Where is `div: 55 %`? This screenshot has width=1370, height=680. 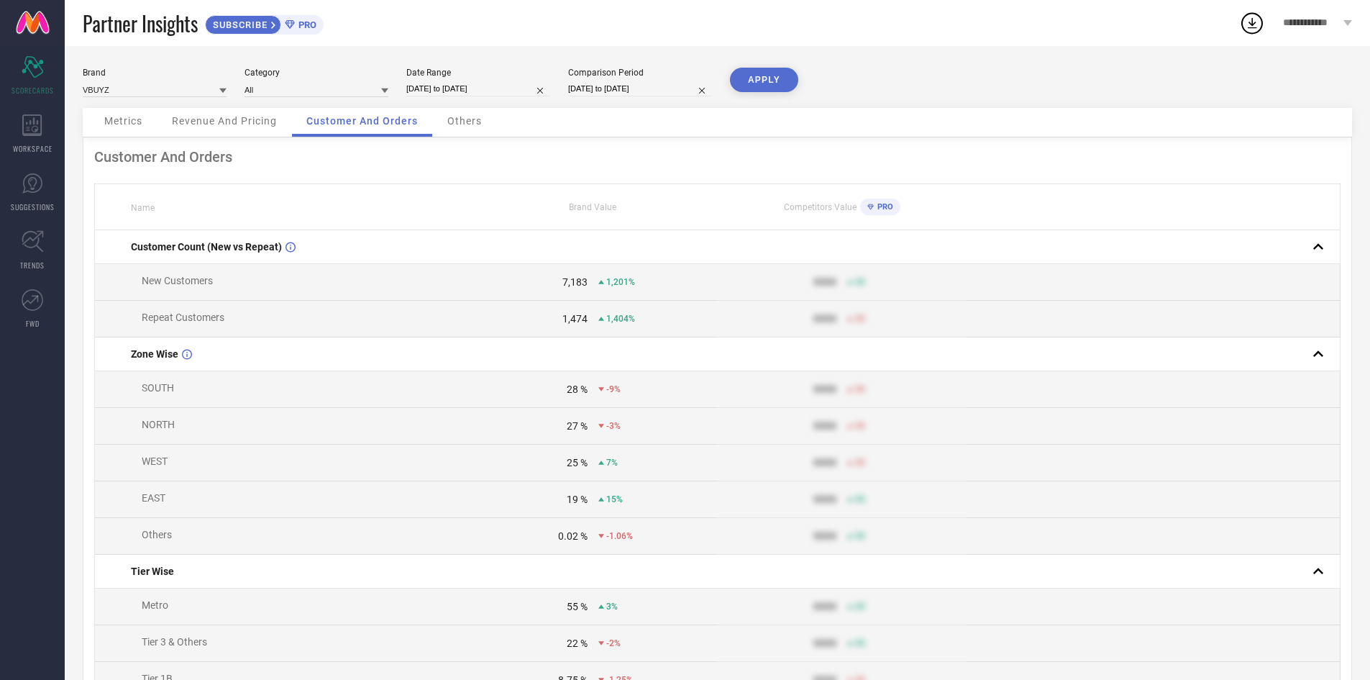 div: 55 % is located at coordinates (577, 606).